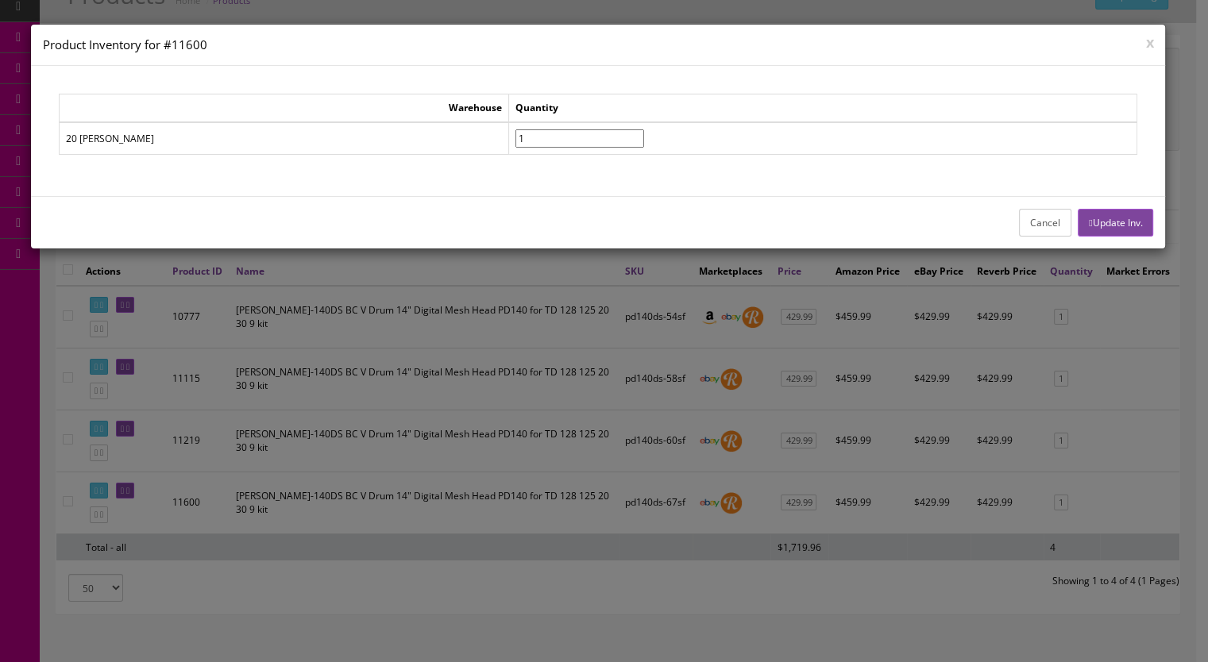 This screenshot has width=1208, height=662. What do you see at coordinates (1149, 42) in the screenshot?
I see `button: x` at bounding box center [1149, 42].